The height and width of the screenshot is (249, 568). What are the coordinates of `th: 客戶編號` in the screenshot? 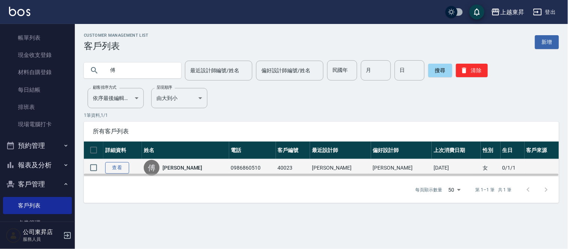 It's located at (293, 150).